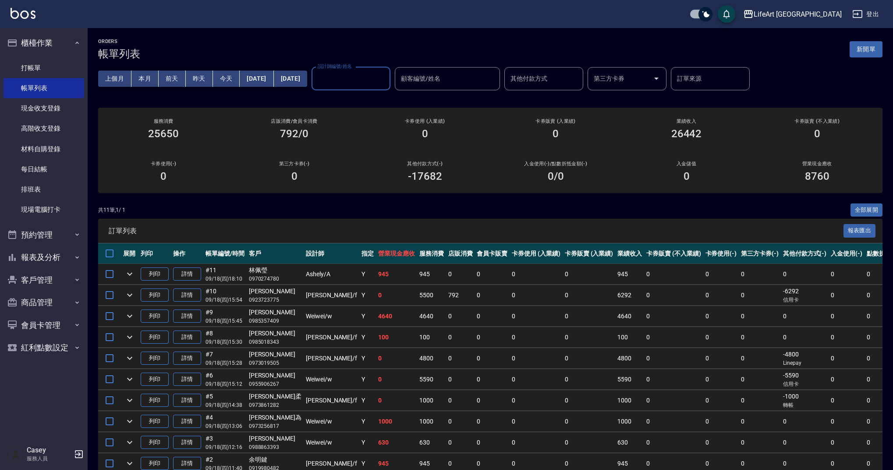 Image resolution: width=893 pixels, height=470 pixels. Describe the element at coordinates (673, 253) in the screenshot. I see `th: 卡券販賣 (不入業績)` at that location.